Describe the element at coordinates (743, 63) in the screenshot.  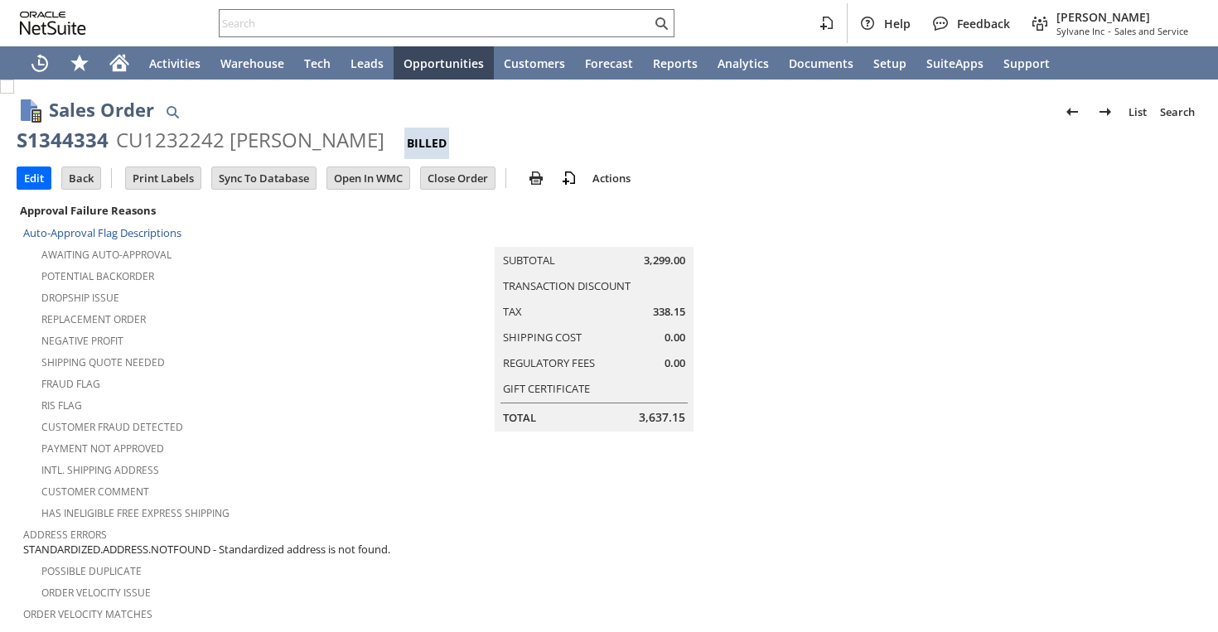
I see `a: Analytics` at that location.